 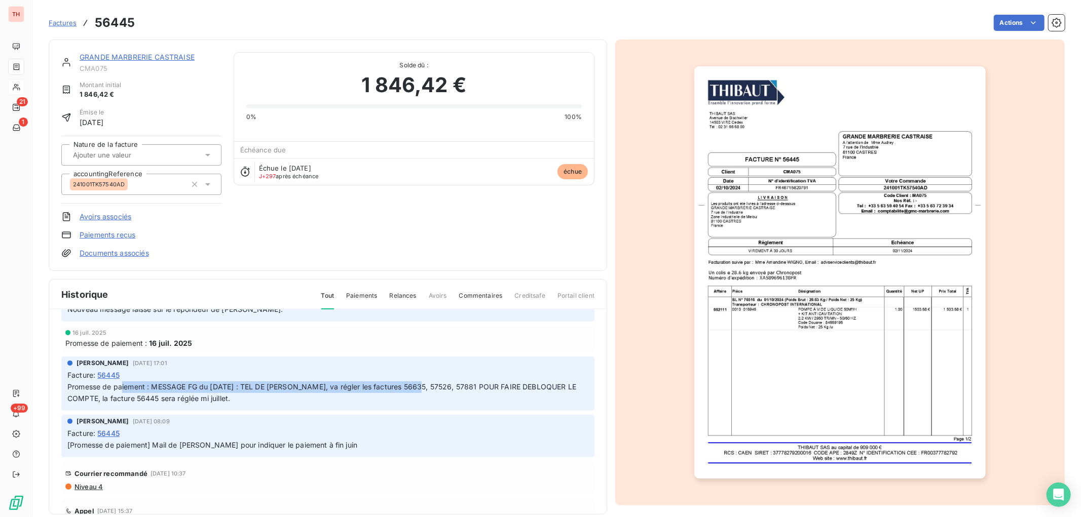 What do you see at coordinates (105, 217) in the screenshot?
I see `a: Avoirs associés` at bounding box center [105, 217].